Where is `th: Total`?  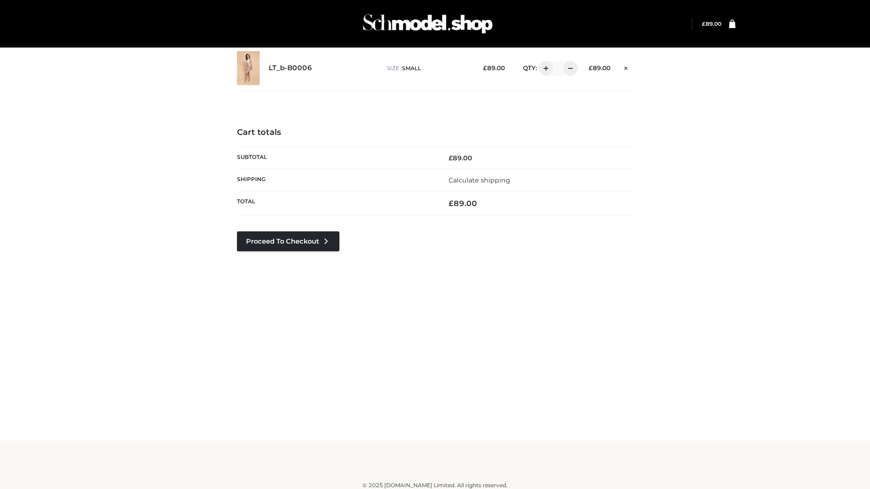 th: Total is located at coordinates (336, 203).